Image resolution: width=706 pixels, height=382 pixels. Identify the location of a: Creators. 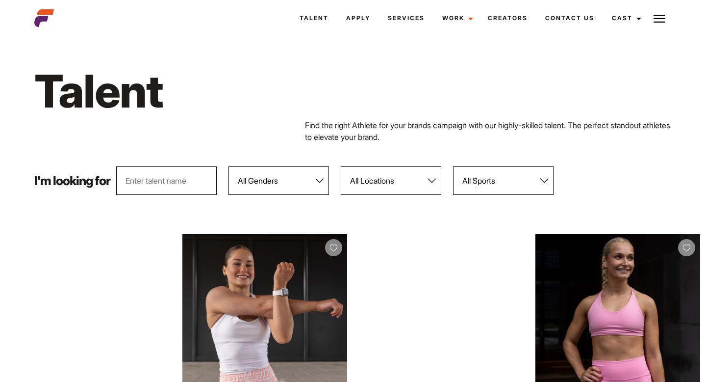
(508, 18).